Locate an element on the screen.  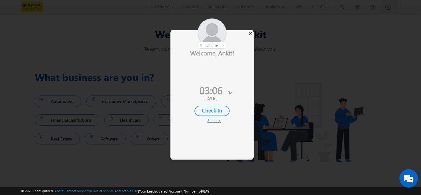
a: About is located at coordinates (59, 191).